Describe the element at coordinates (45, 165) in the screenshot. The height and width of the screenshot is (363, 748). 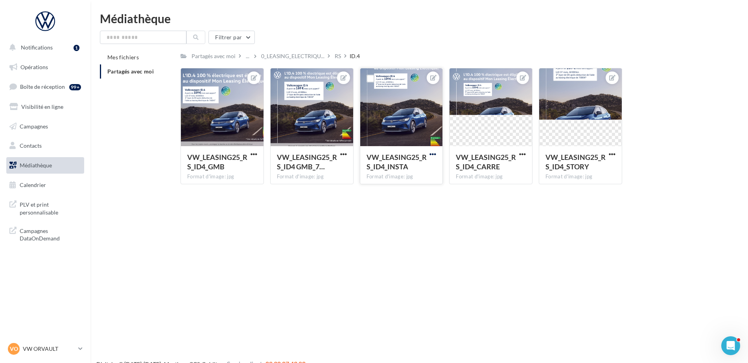
I see `a: Médiathèque` at that location.